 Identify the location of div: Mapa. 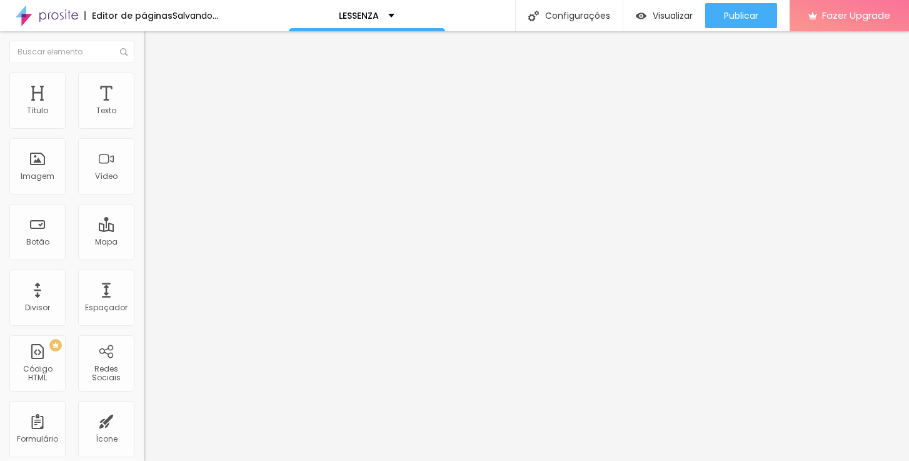
(106, 242).